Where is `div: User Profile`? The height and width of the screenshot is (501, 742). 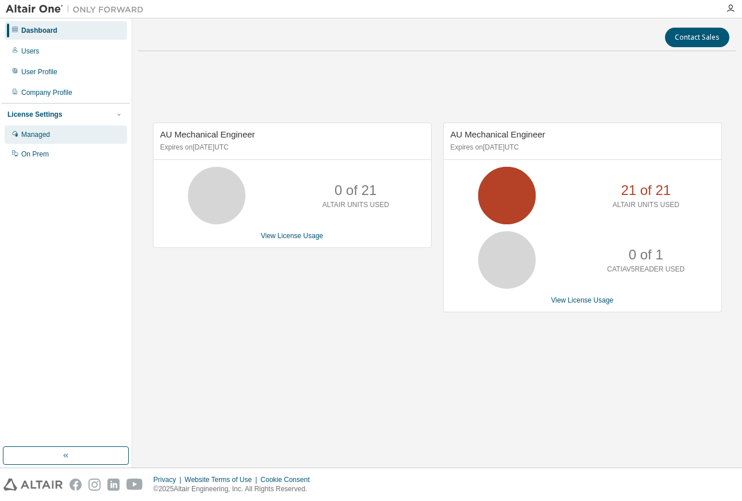 div: User Profile is located at coordinates (39, 72).